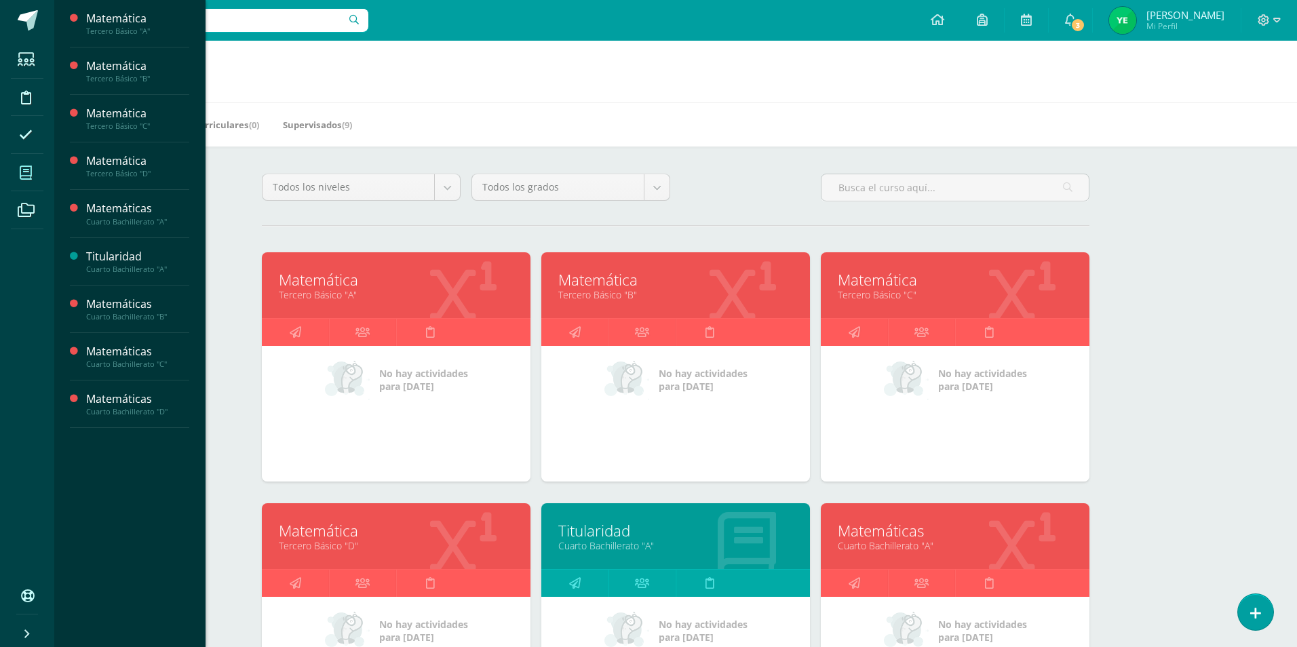  I want to click on a: Tercero Básico "B", so click(675, 294).